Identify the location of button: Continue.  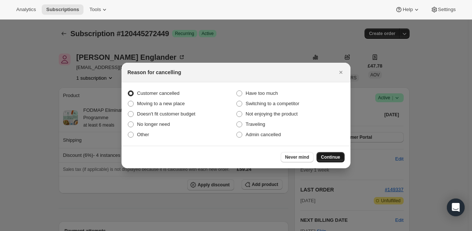
(330, 157).